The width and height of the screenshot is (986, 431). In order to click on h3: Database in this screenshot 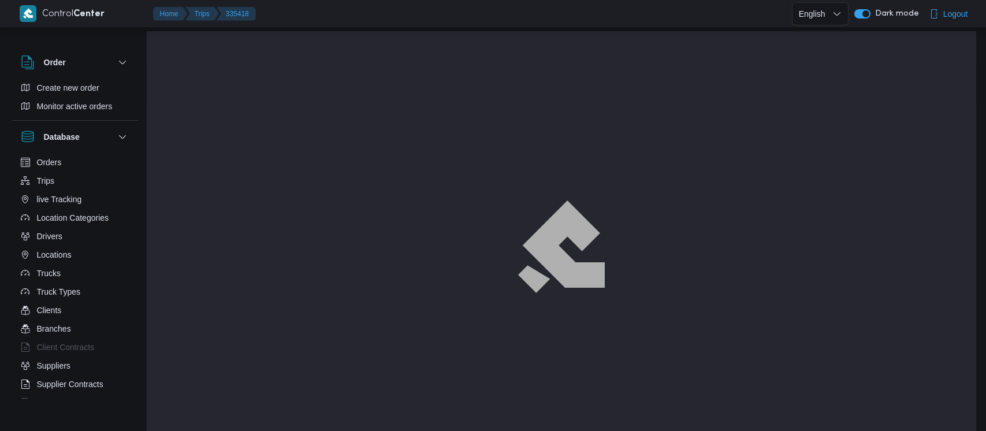, I will do `click(62, 137)`.